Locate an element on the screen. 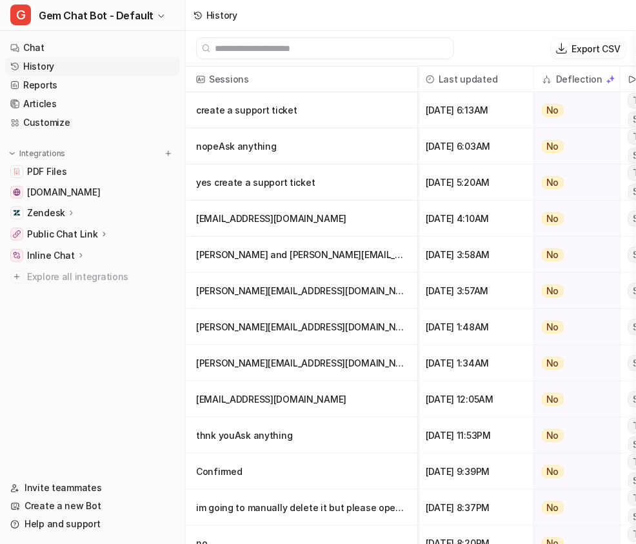 This screenshot has width=636, height=544. h2: Deflection is located at coordinates (579, 79).